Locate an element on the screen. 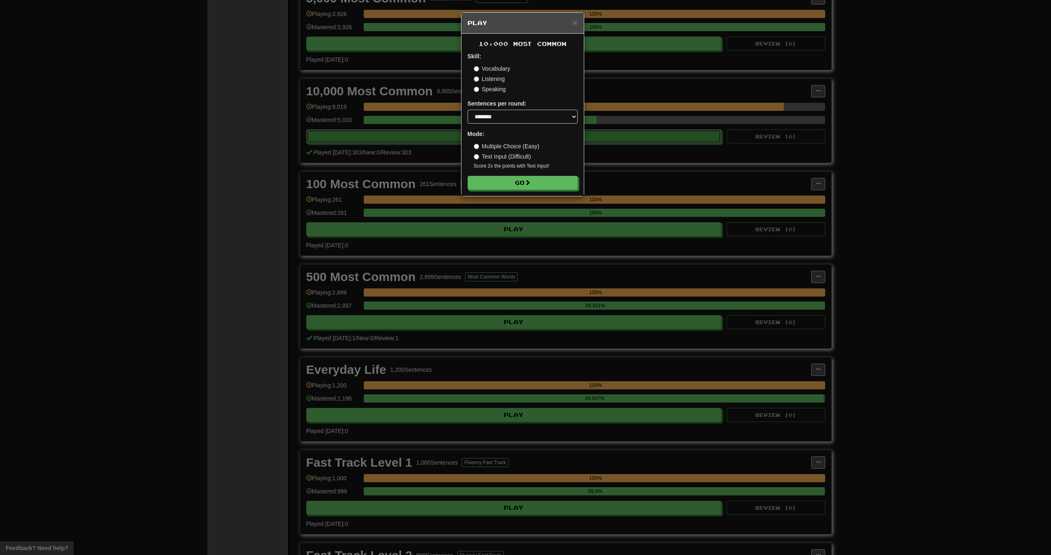 The width and height of the screenshot is (1051, 555). input: Speaking is located at coordinates (476, 89).